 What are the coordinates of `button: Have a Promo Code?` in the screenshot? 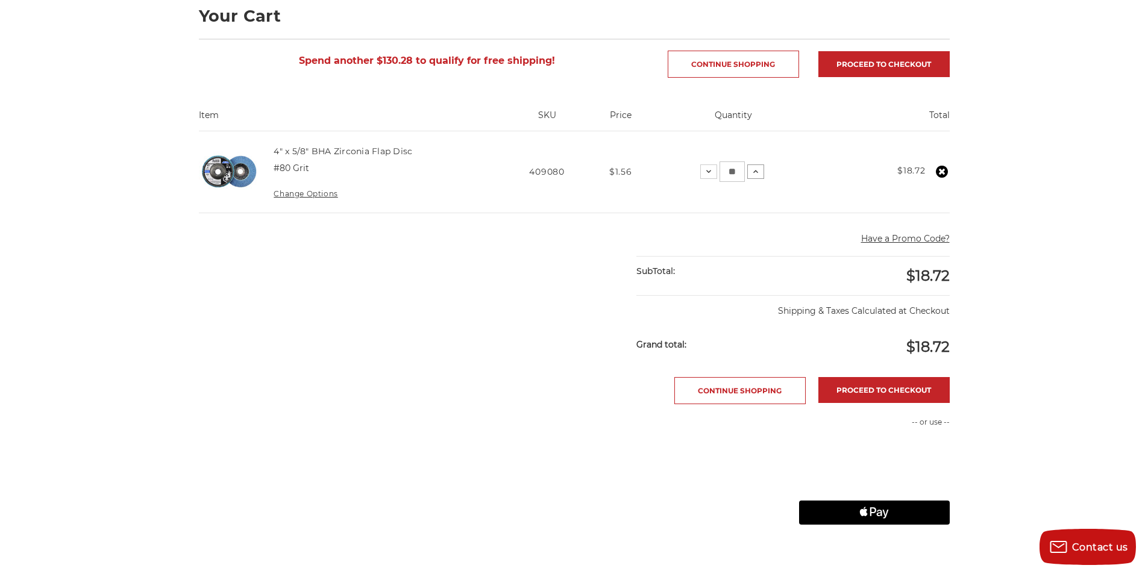 It's located at (905, 239).